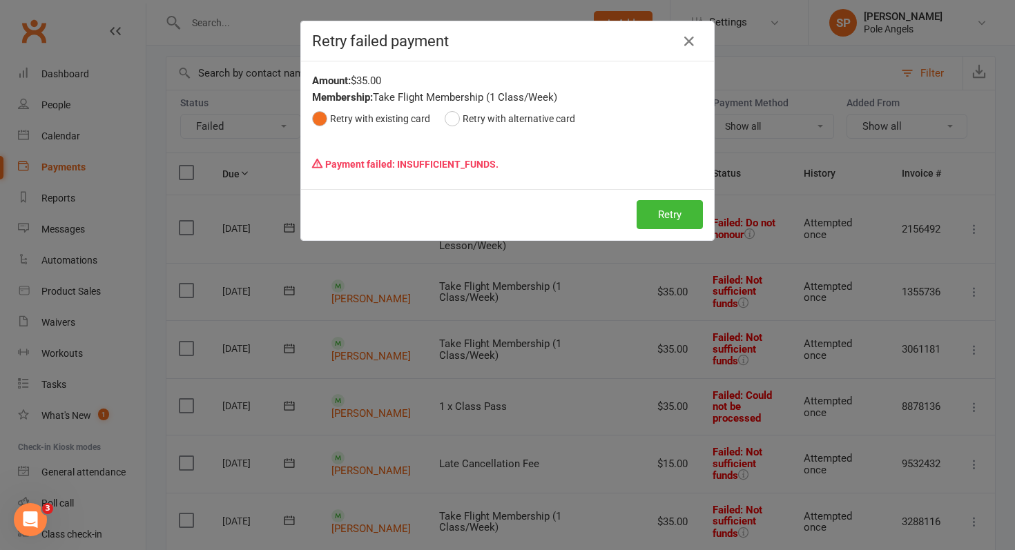  What do you see at coordinates (507, 97) in the screenshot?
I see `div: Take Flight Membership (1 Class/Week)` at bounding box center [507, 97].